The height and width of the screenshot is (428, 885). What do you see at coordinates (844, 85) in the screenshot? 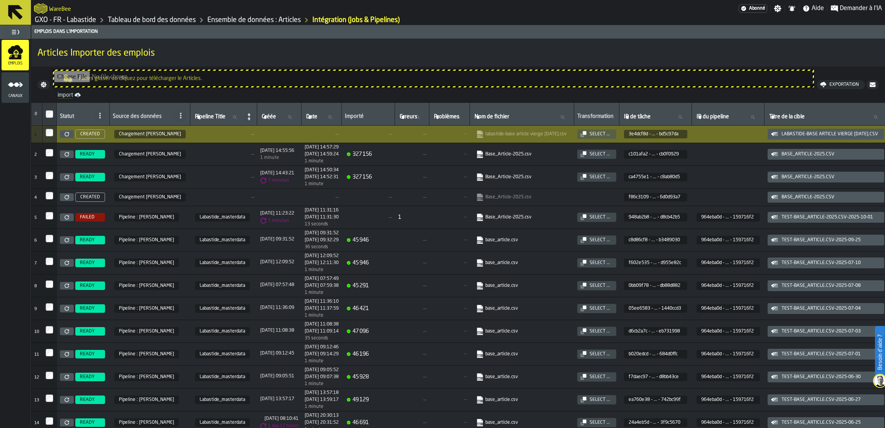
I see `div: Exportation` at bounding box center [844, 85].